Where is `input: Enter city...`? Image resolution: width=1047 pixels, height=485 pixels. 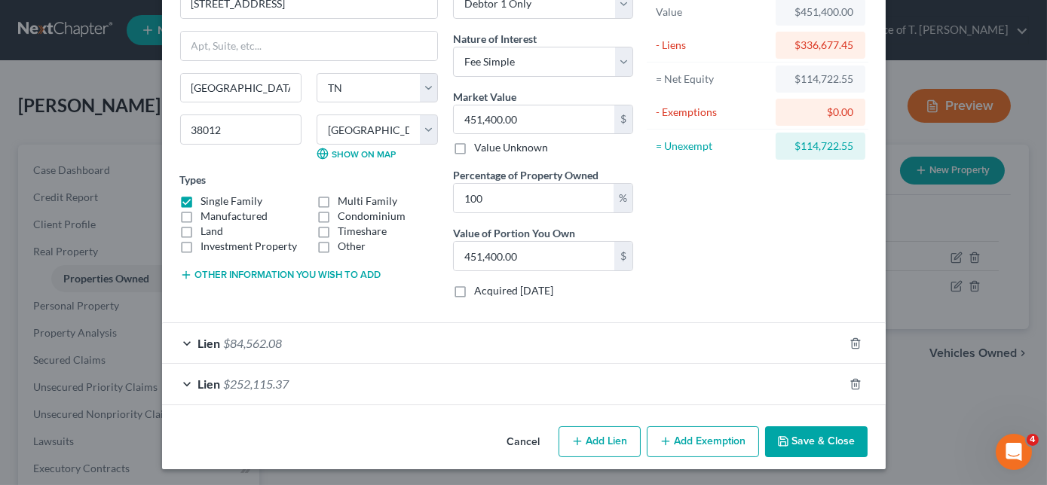 input: Enter city... is located at coordinates (240, 88).